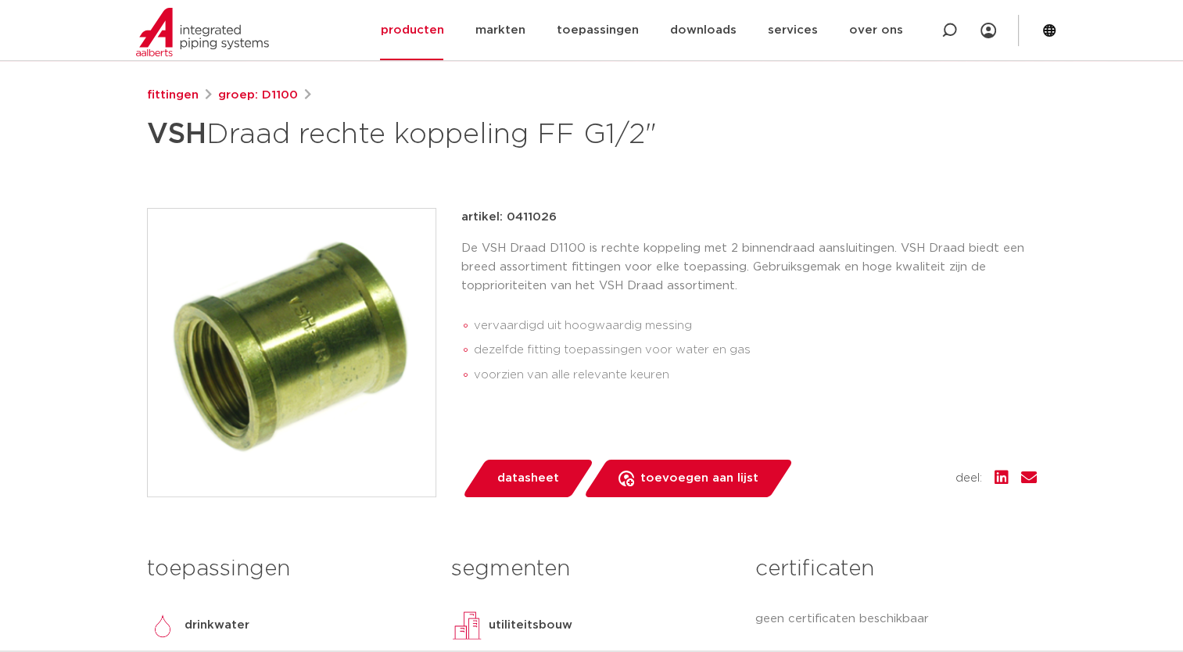 This screenshot has width=1183, height=652. I want to click on p: artikel: 0411026, so click(509, 217).